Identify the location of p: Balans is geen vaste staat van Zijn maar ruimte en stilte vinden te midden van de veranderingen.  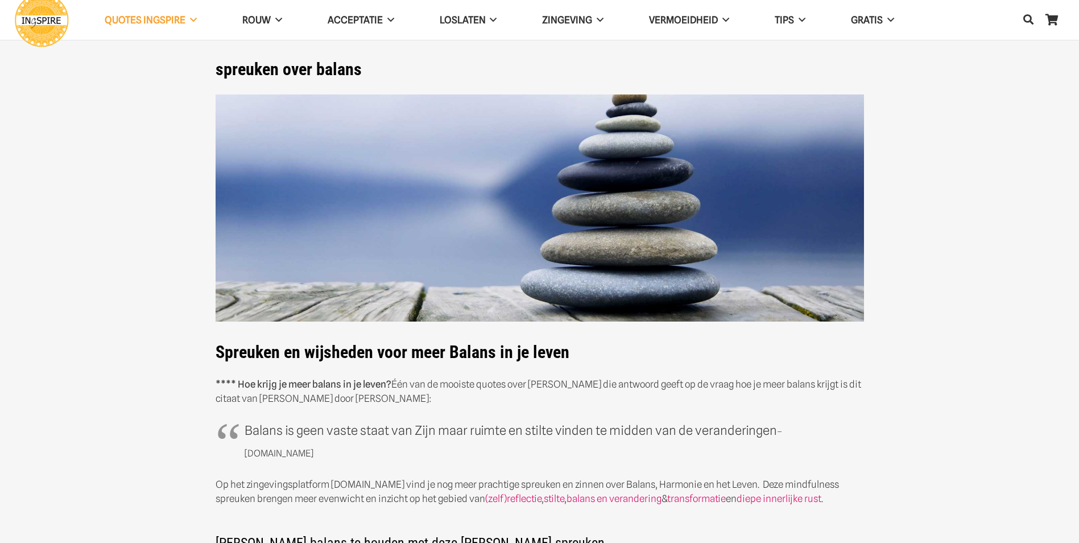
(540, 441).